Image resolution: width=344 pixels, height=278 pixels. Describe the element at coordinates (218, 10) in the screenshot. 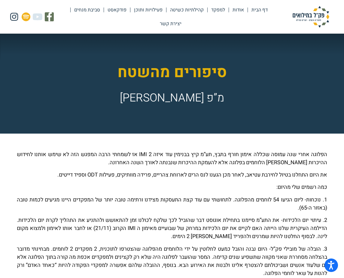

I see `a: למפקד` at that location.